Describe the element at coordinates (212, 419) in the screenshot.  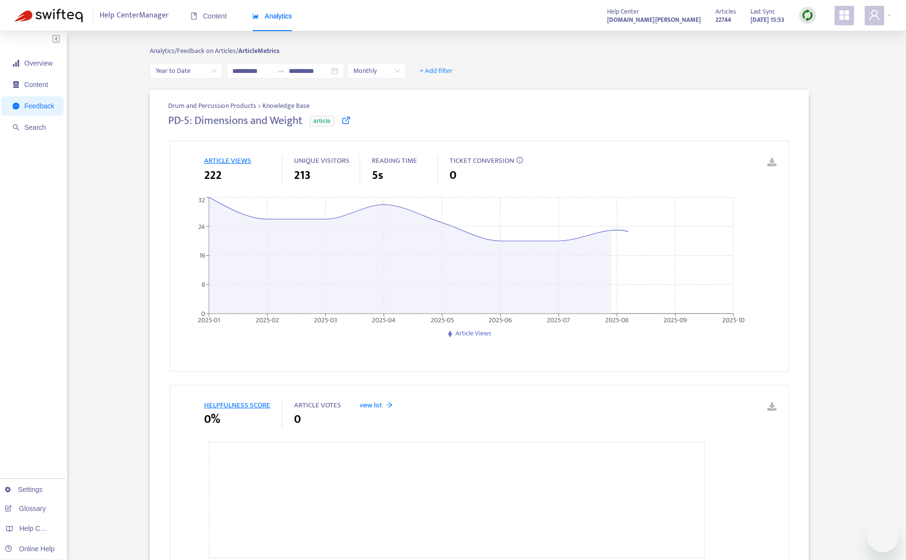
I see `span: 0%` at that location.